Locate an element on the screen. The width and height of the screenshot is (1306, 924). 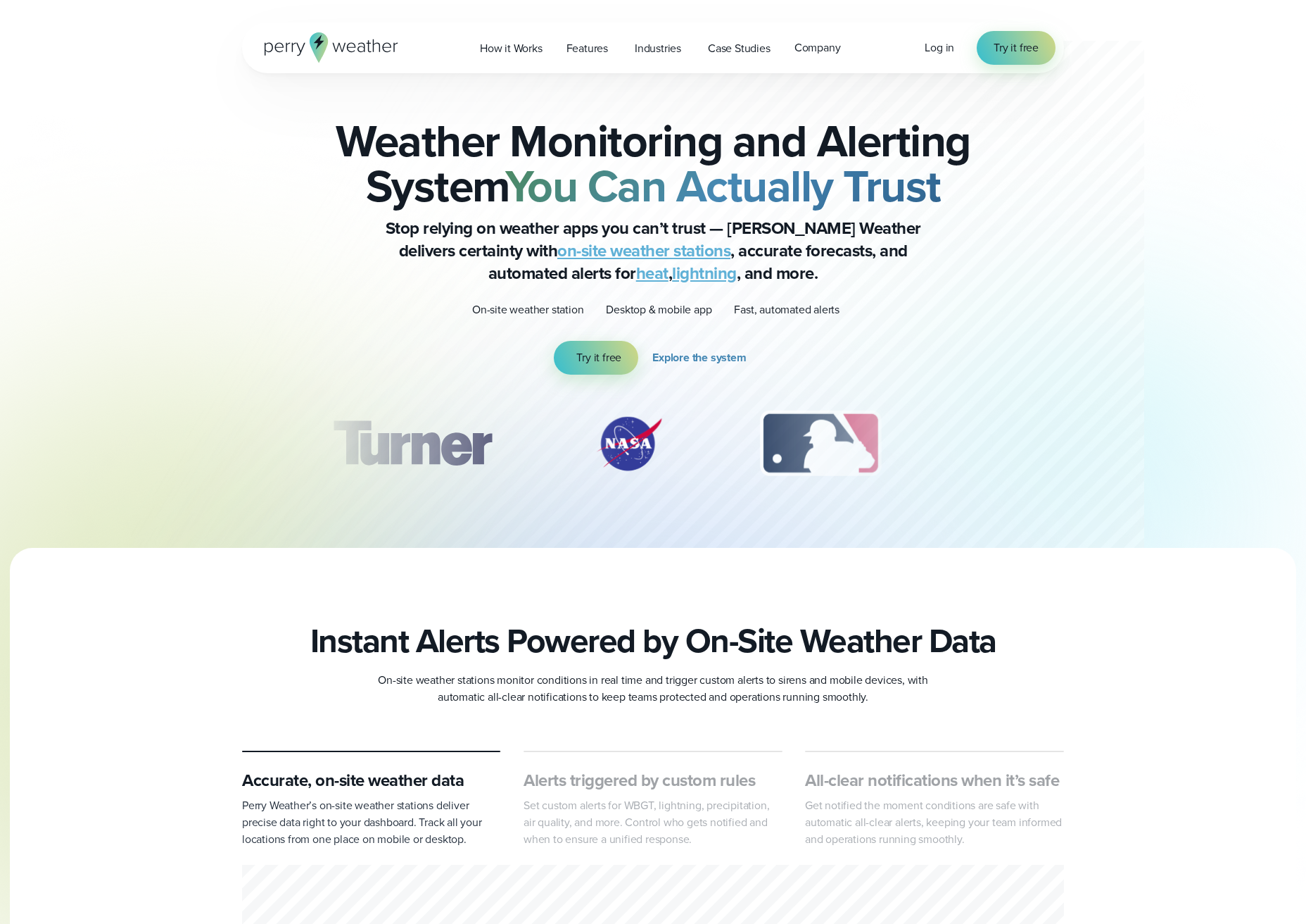
h3: Accurate, on-site weather data is located at coordinates (372, 780).